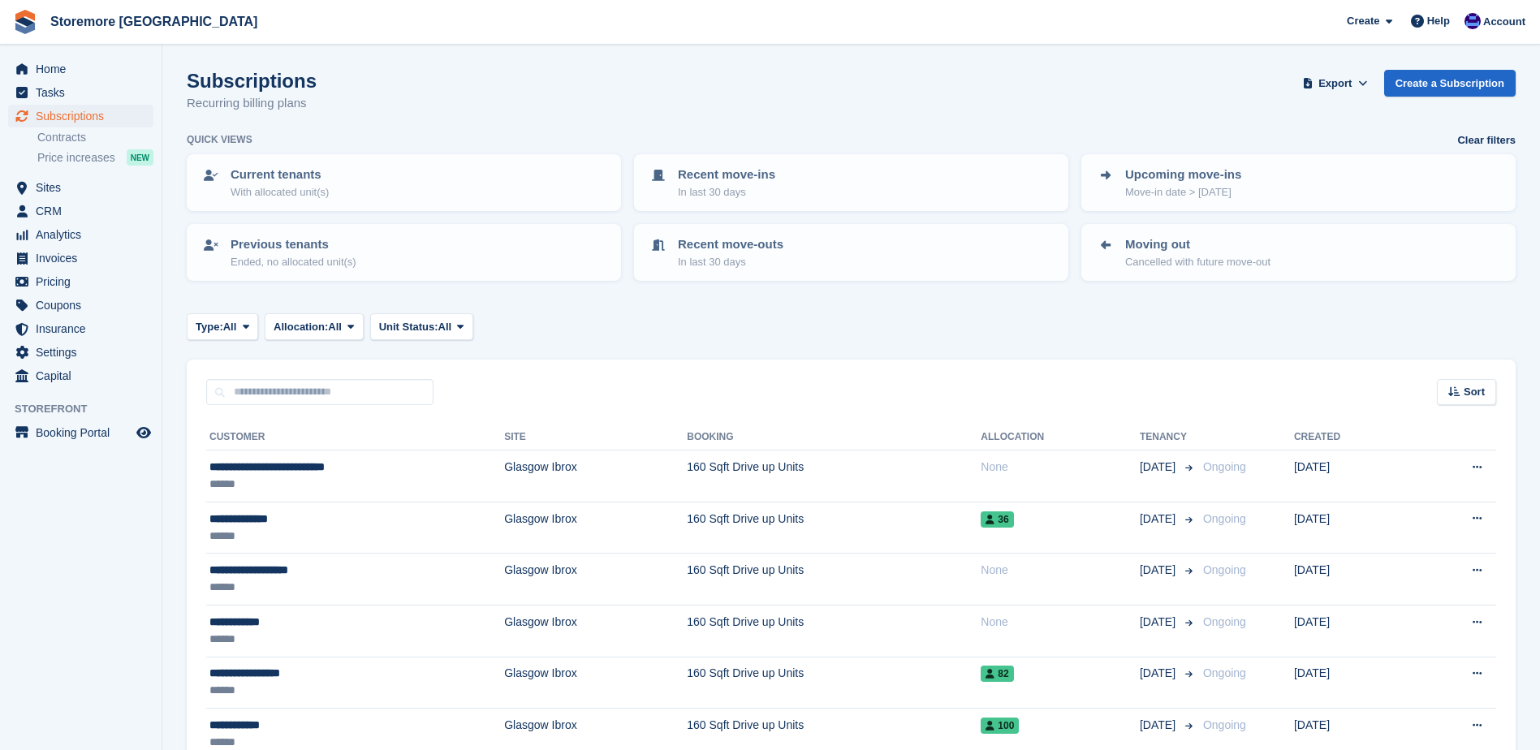 This screenshot has height=750, width=1540. What do you see at coordinates (1060, 437) in the screenshot?
I see `th: Allocation` at bounding box center [1060, 437].